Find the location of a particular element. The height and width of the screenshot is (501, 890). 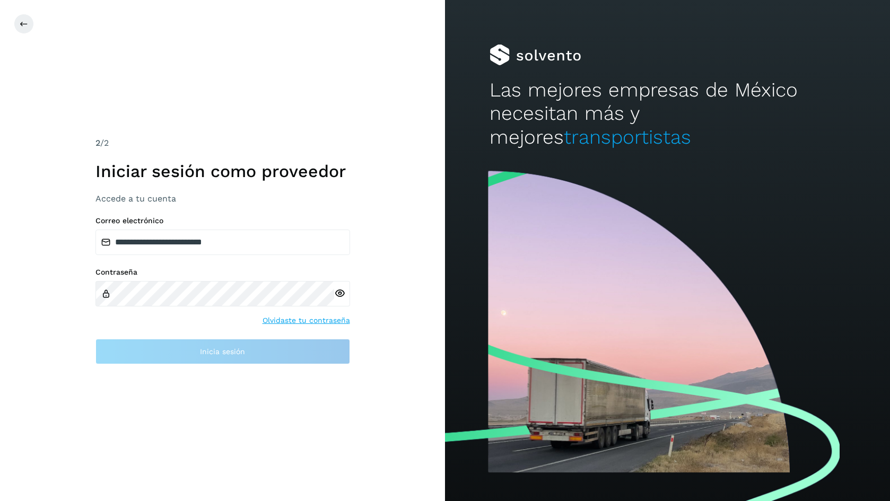

div: /2 is located at coordinates (223, 143).